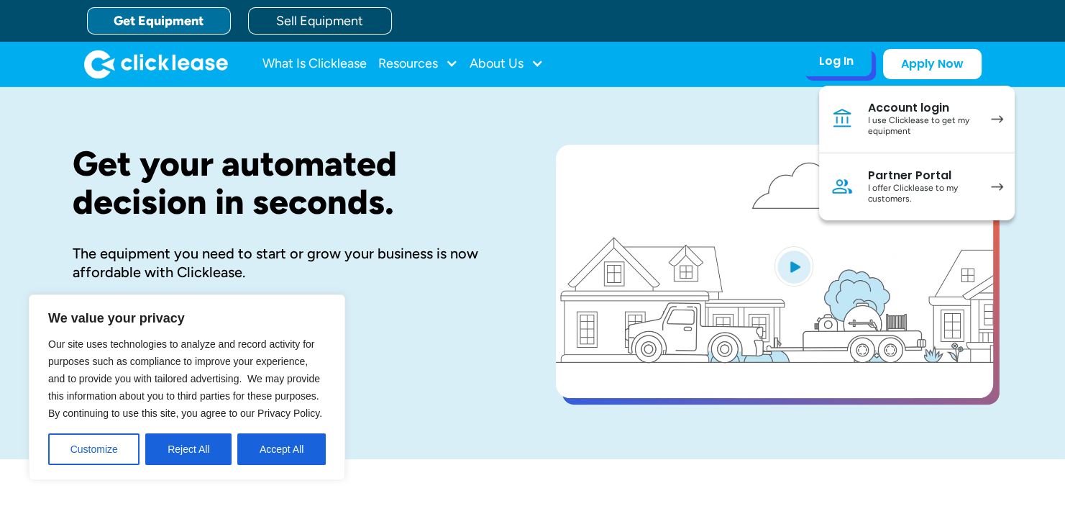 This screenshot has width=1065, height=509. I want to click on span: Our site uses technologies to analyze and record activity for purposes such as compliance to impr..., so click(185, 378).